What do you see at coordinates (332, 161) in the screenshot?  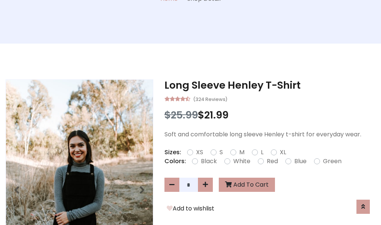 I see `label: Green` at bounding box center [332, 161].